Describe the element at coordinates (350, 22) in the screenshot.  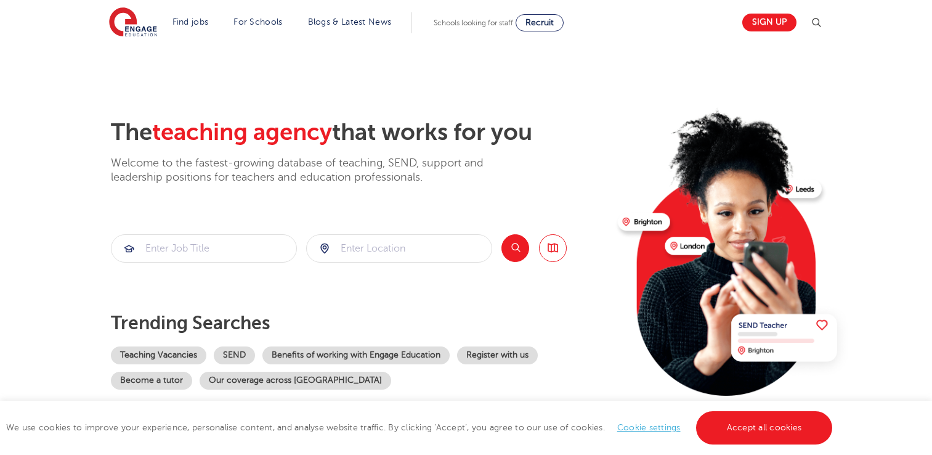
I see `a: Blogs & Latest News` at that location.